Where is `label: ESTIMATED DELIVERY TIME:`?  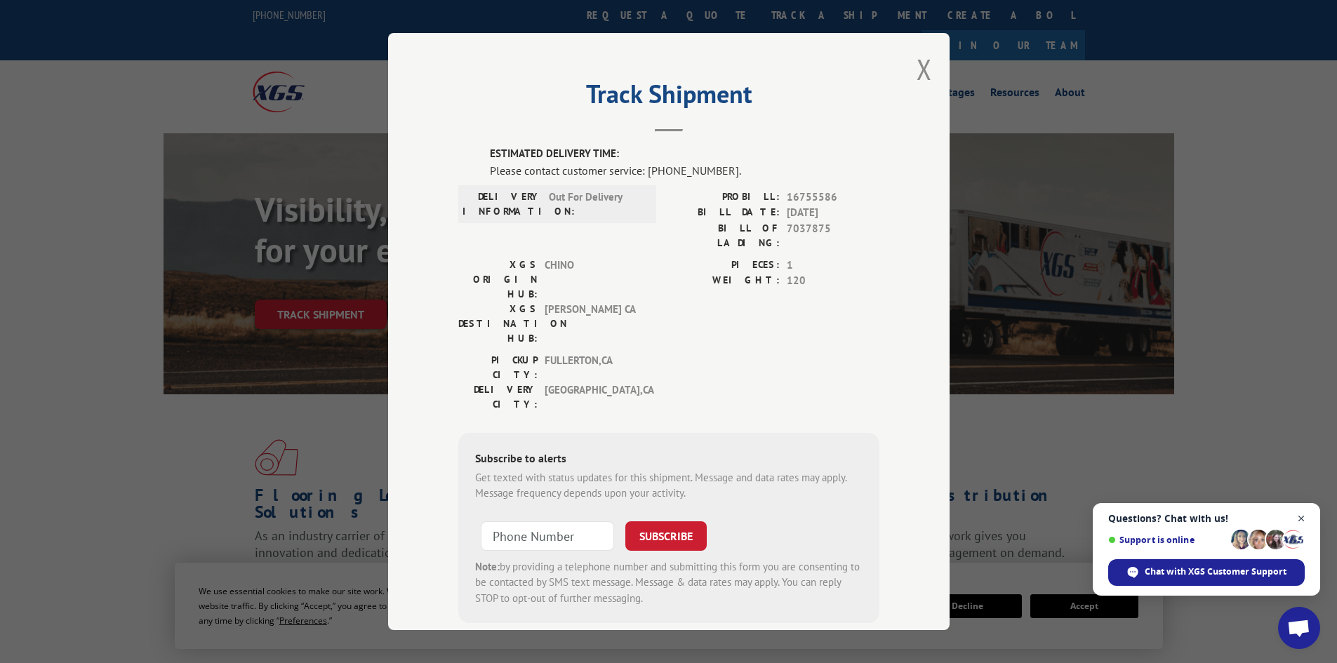 label: ESTIMATED DELIVERY TIME: is located at coordinates (684, 154).